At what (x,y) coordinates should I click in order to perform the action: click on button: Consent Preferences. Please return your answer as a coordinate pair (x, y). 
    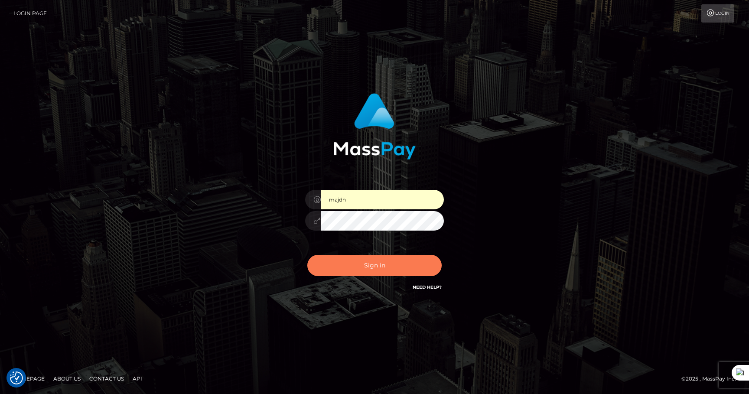
    Looking at the image, I should click on (16, 378).